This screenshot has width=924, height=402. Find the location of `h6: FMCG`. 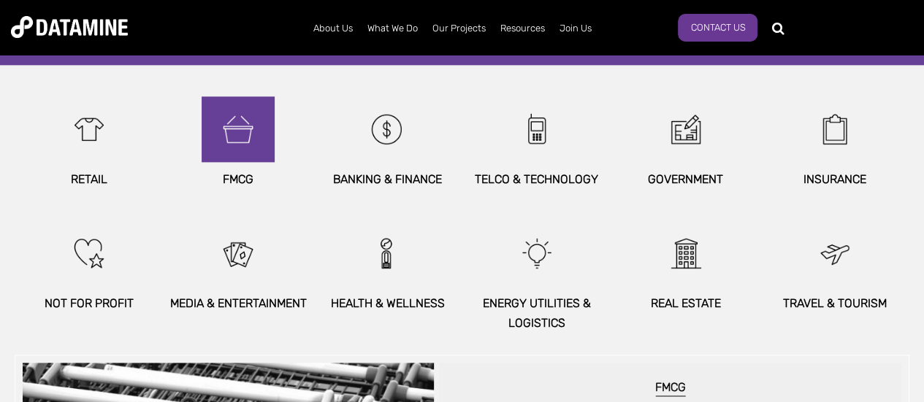

h6: FMCG is located at coordinates (670, 389).